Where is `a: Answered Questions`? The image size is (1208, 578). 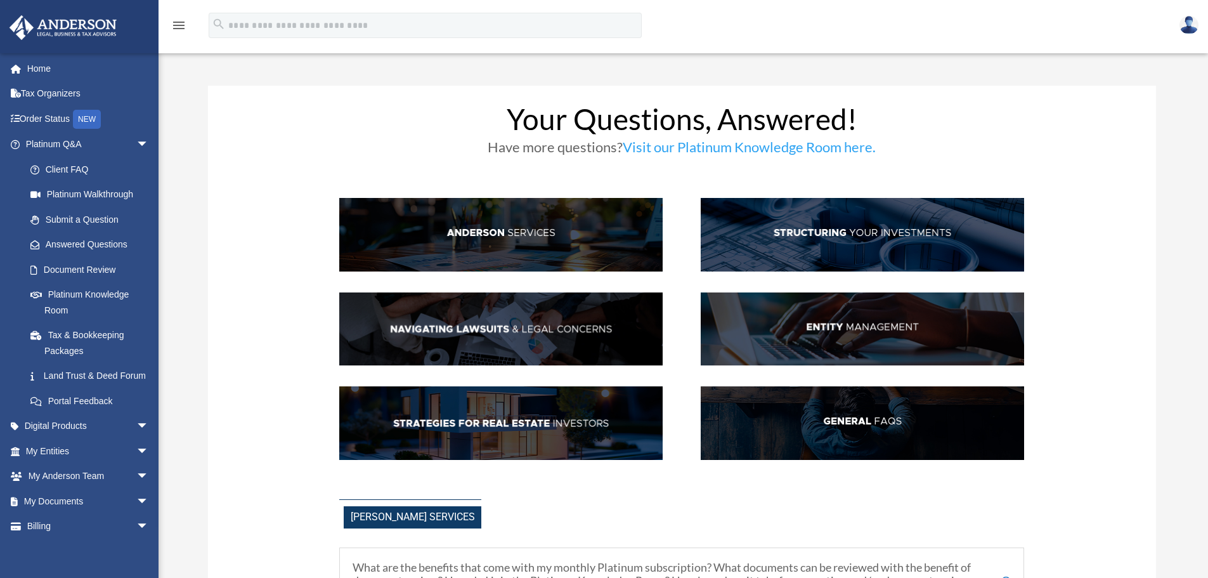
a: Answered Questions is located at coordinates (93, 245).